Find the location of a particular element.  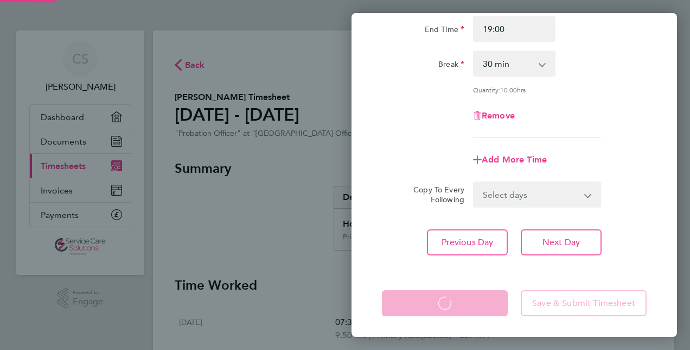

span: Remove is located at coordinates (498, 115).